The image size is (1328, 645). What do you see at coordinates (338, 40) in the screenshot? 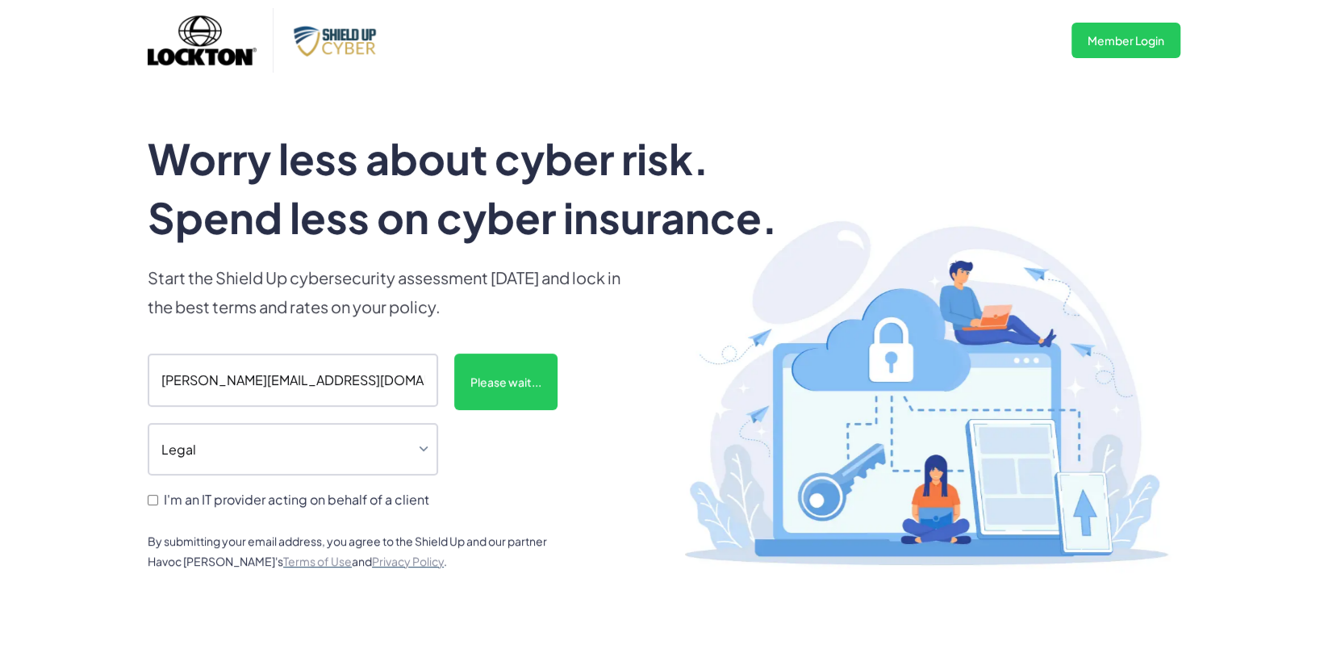
I see `img: Shield Up Cyber Logo` at bounding box center [338, 40].